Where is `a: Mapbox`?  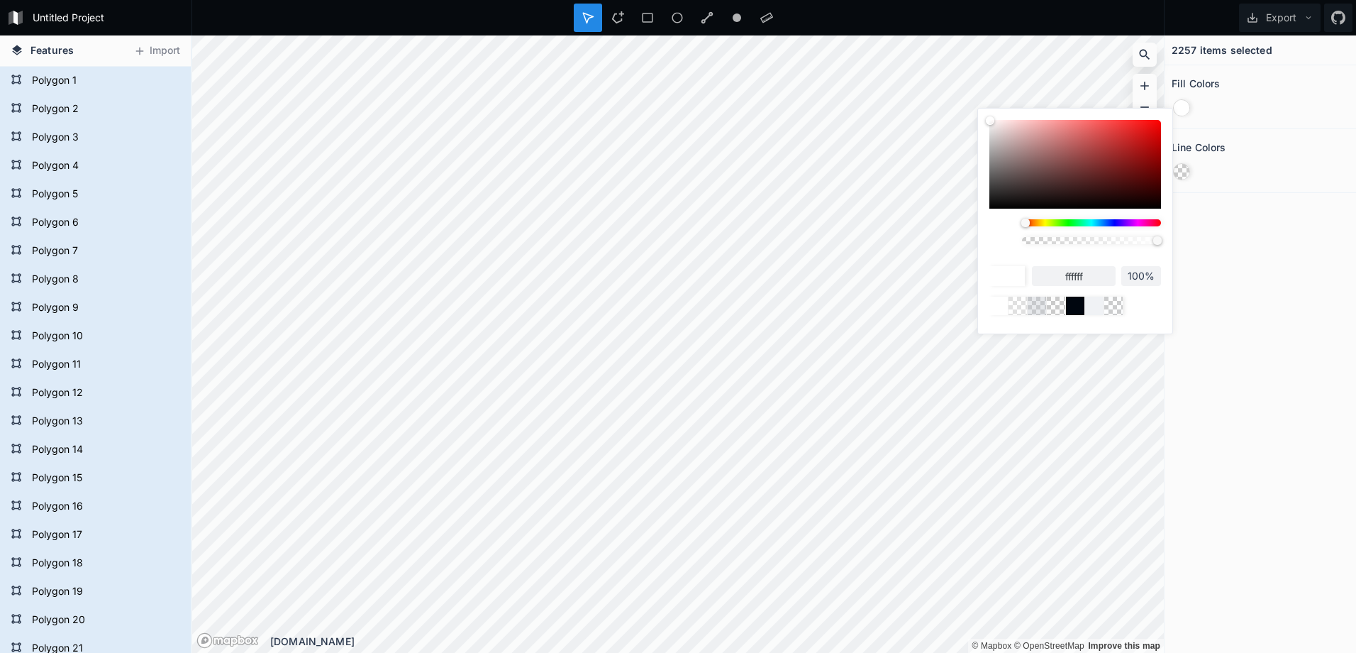 a: Mapbox is located at coordinates (992, 645).